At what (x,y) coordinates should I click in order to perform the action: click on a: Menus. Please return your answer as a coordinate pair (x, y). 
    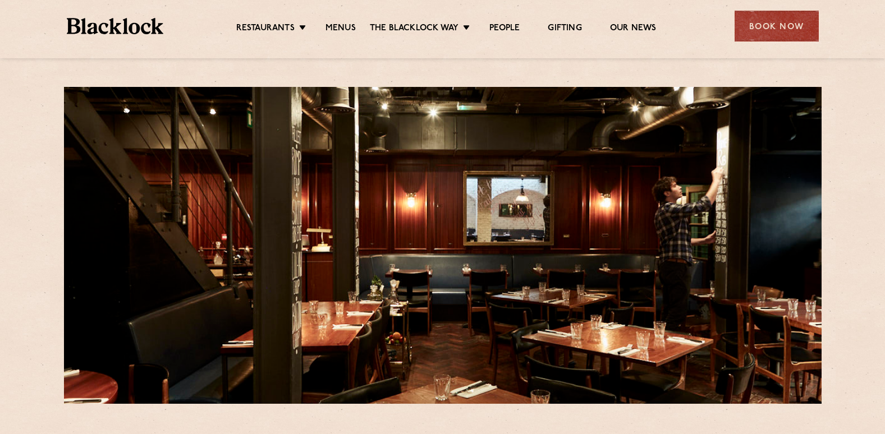
    Looking at the image, I should click on (341, 29).